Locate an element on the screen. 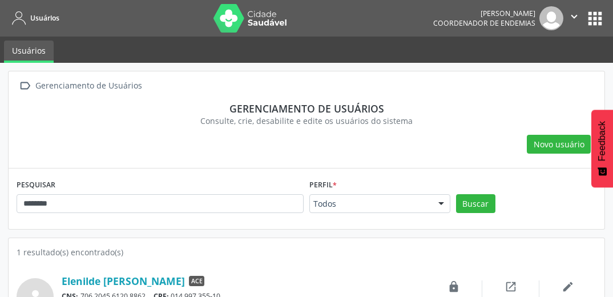 The height and width of the screenshot is (297, 613). button: Feedback - Mostrar pesquisa is located at coordinates (602, 148).